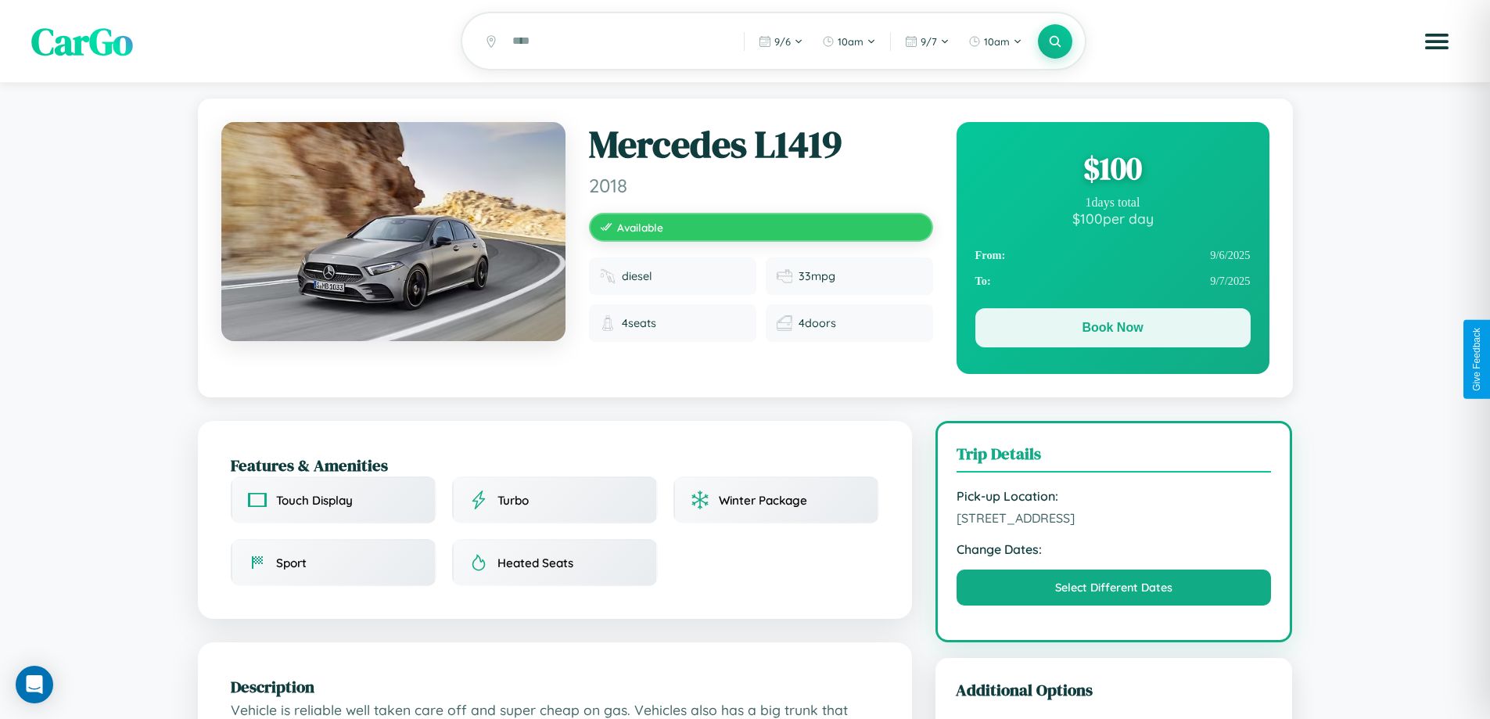 The image size is (1490, 719). I want to click on h1: Mercedes L1419, so click(761, 145).